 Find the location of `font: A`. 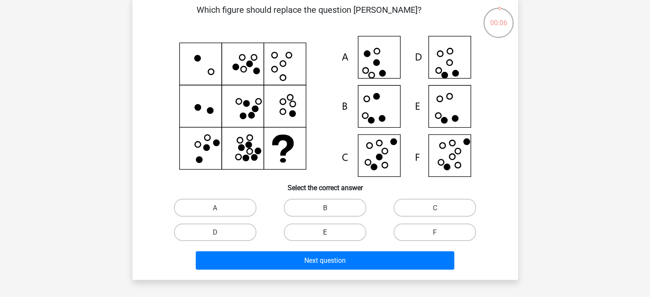

font: A is located at coordinates (215, 208).